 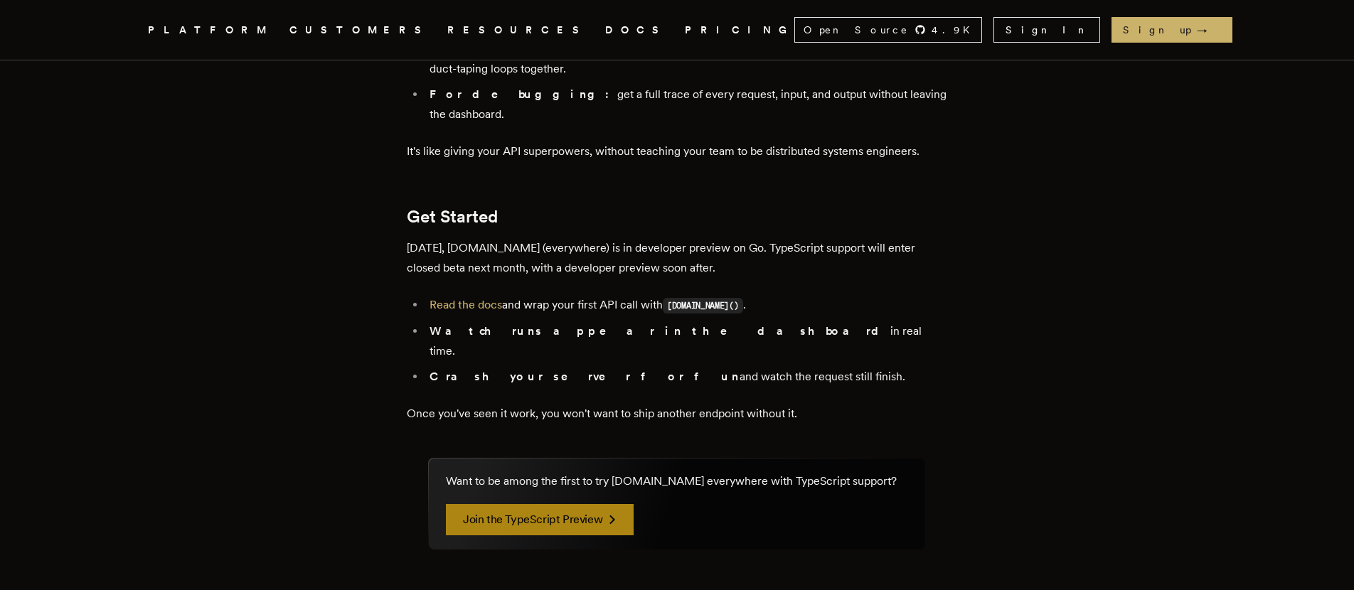 What do you see at coordinates (518, 30) in the screenshot?
I see `button: RESOURCES` at bounding box center [518, 30].